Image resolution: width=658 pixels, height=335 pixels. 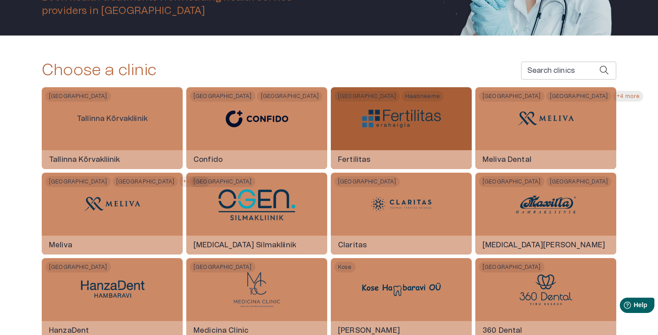 I want to click on img: HanzaDent logo, so click(x=112, y=289).